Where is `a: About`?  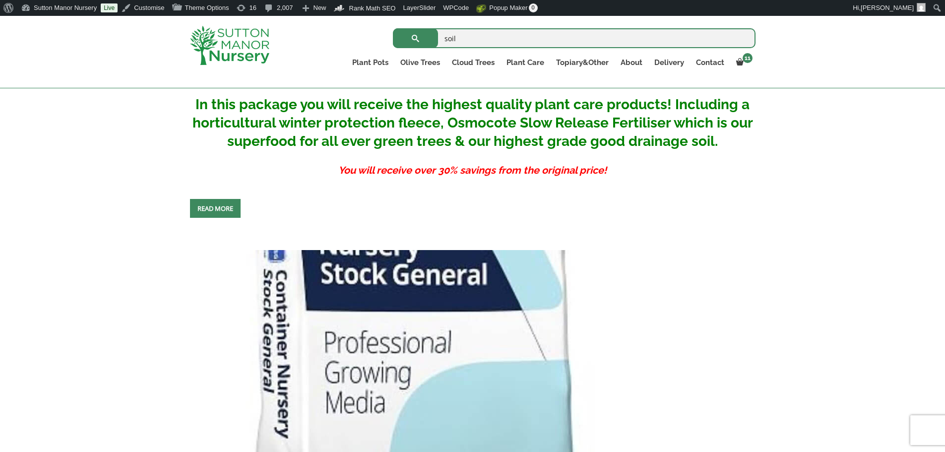 a: About is located at coordinates (632, 63).